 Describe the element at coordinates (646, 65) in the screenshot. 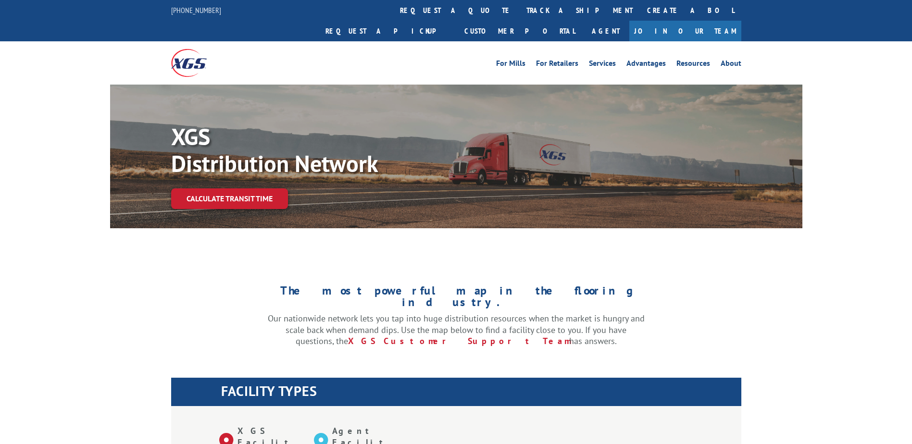

I see `a: Advantages` at that location.